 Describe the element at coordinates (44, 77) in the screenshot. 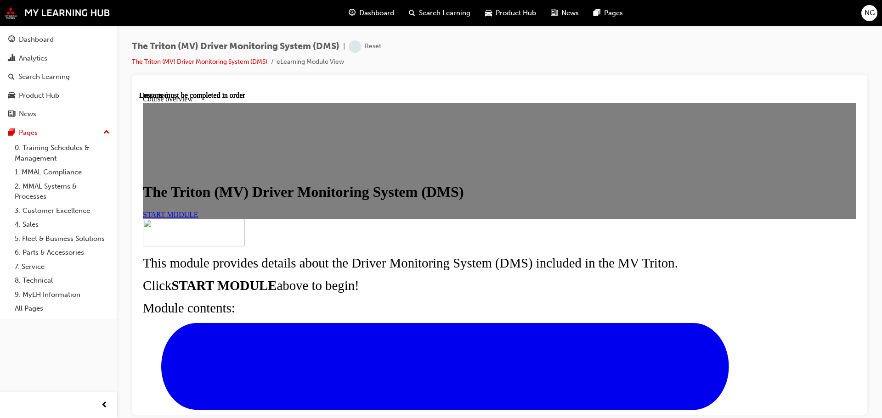

I see `div: Search Learning` at that location.